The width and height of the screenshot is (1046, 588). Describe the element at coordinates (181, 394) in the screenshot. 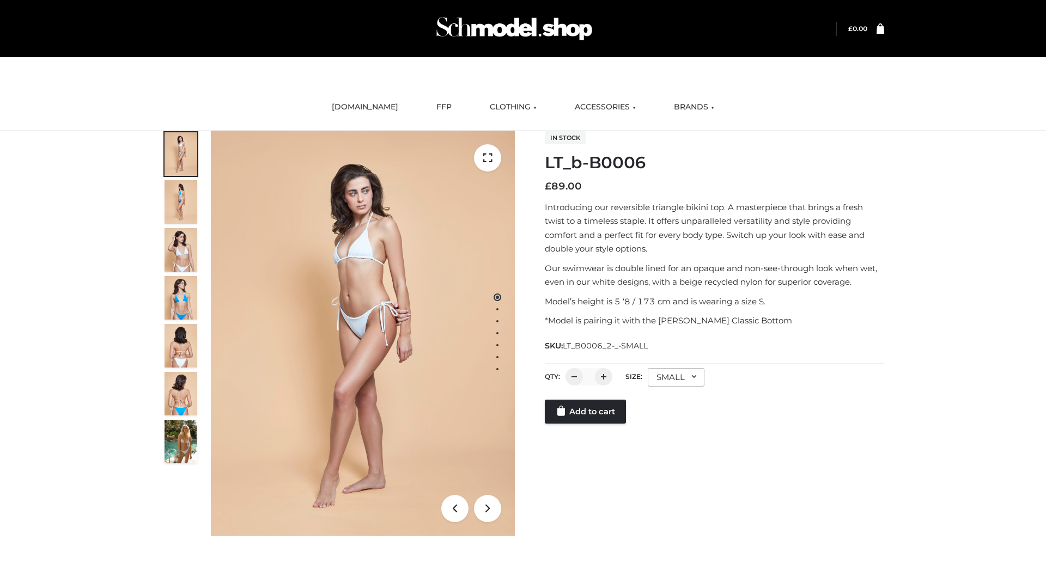

I see `img: ArielClassicBikiniTop_CloudNine_AzureSky_OW114ECO_8-scaled.jpg` at that location.